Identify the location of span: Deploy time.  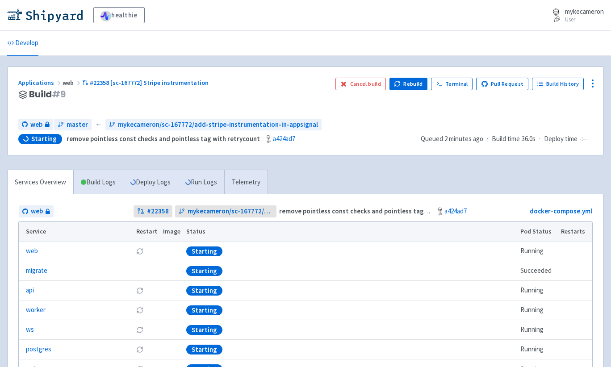
(560, 139).